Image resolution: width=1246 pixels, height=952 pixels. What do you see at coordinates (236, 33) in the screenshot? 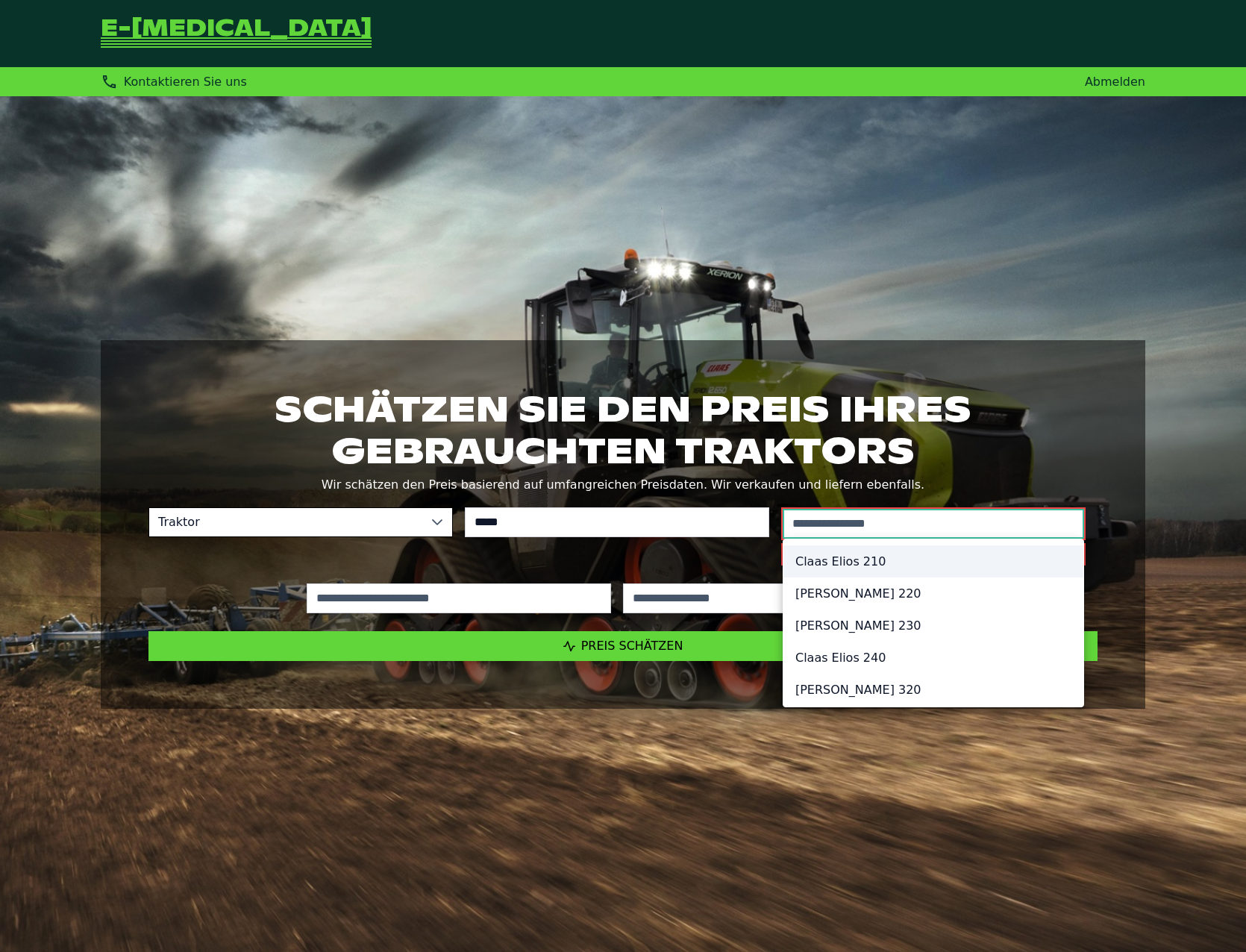
I see `a: Zurück zur Startseite` at bounding box center [236, 33].